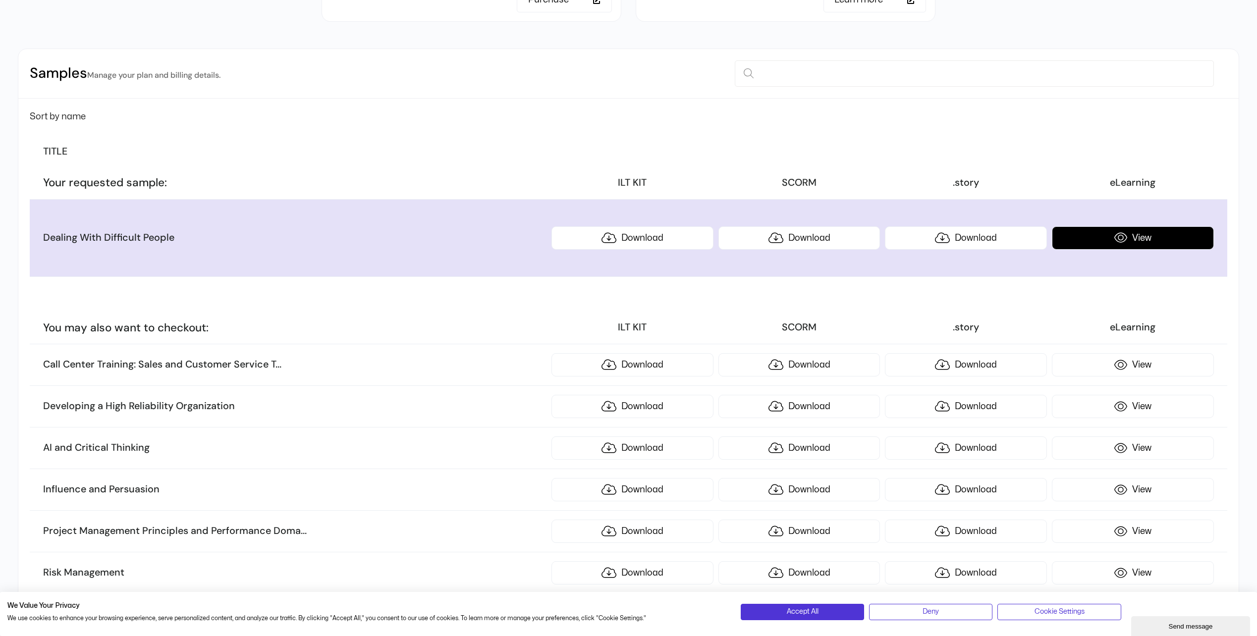 The height and width of the screenshot is (636, 1257). Describe the element at coordinates (930, 612) in the screenshot. I see `button: Deny all cookies` at that location.